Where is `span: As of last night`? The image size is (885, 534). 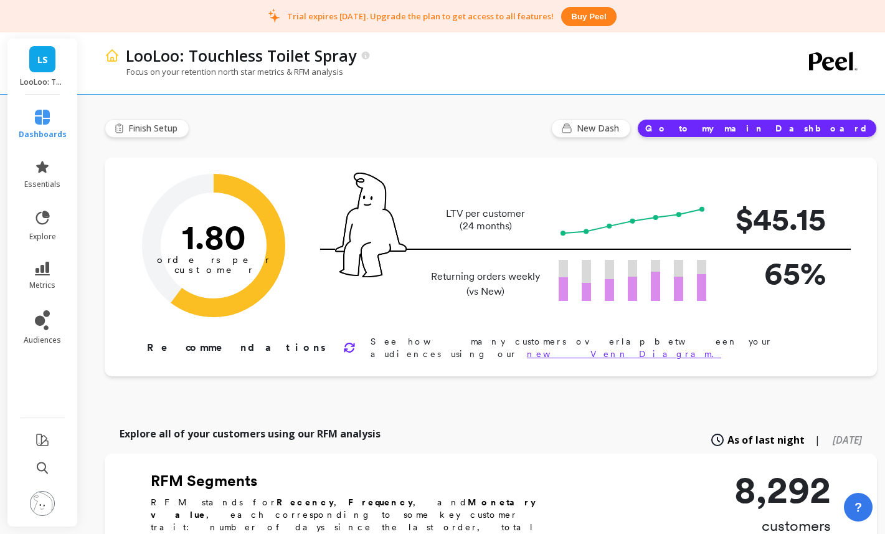
span: As of last night is located at coordinates (766, 440).